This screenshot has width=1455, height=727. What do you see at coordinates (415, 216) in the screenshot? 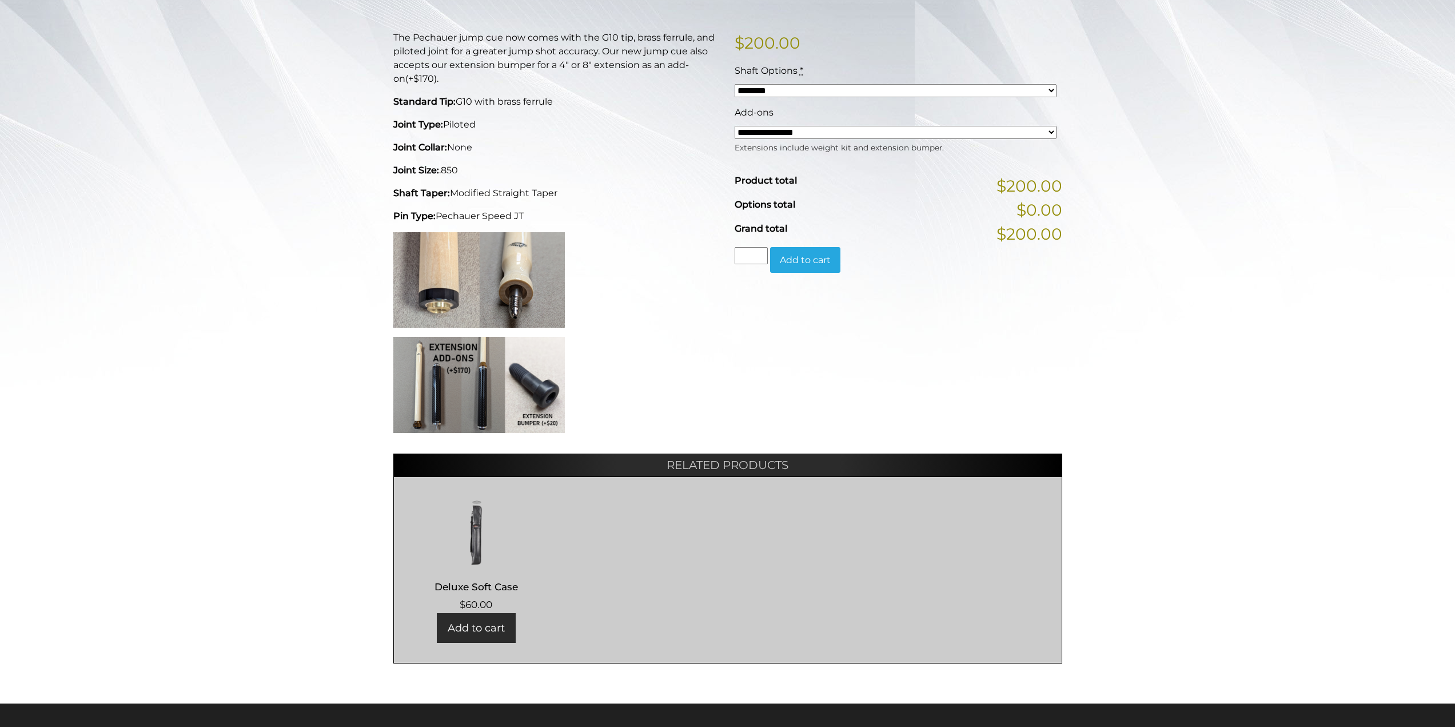
I see `strong: Pin Type:` at bounding box center [415, 216].